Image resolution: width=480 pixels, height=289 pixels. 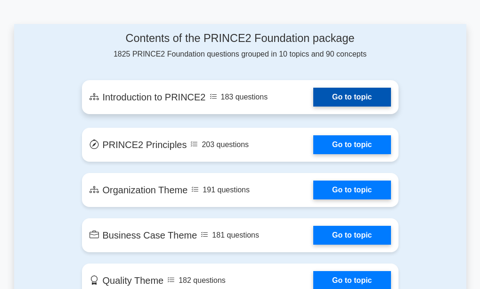 What do you see at coordinates (240, 38) in the screenshot?
I see `h4: Contents of the PRINCE2 Foundation package` at bounding box center [240, 38].